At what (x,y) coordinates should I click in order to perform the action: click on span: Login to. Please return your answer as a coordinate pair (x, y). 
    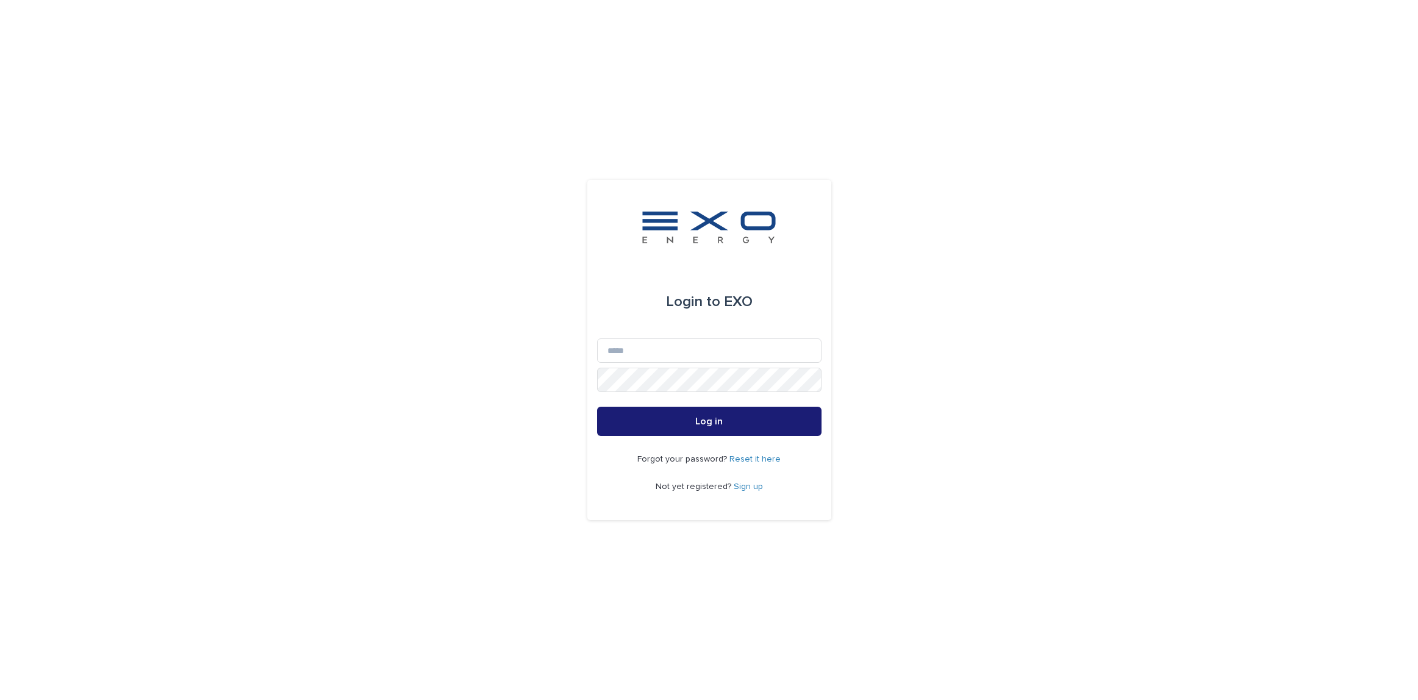
    Looking at the image, I should click on (693, 302).